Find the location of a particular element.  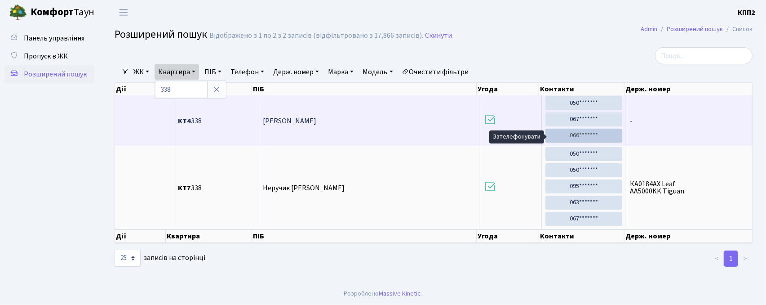

span: Таун is located at coordinates (62, 13).